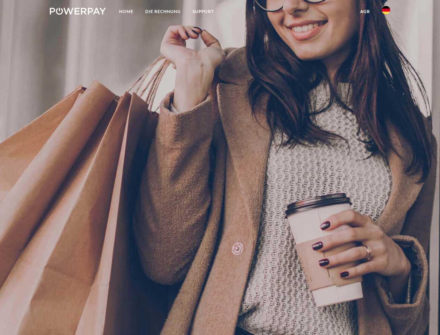  What do you see at coordinates (78, 11) in the screenshot?
I see `img: logo-powerpay-white.svg` at bounding box center [78, 11].